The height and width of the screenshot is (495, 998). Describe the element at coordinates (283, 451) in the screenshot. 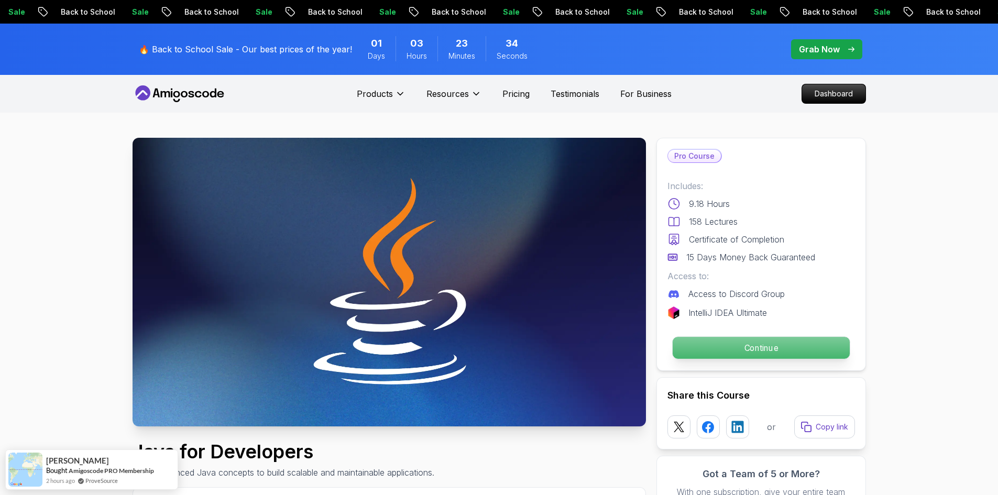

I see `h1: Java for Developers` at that location.